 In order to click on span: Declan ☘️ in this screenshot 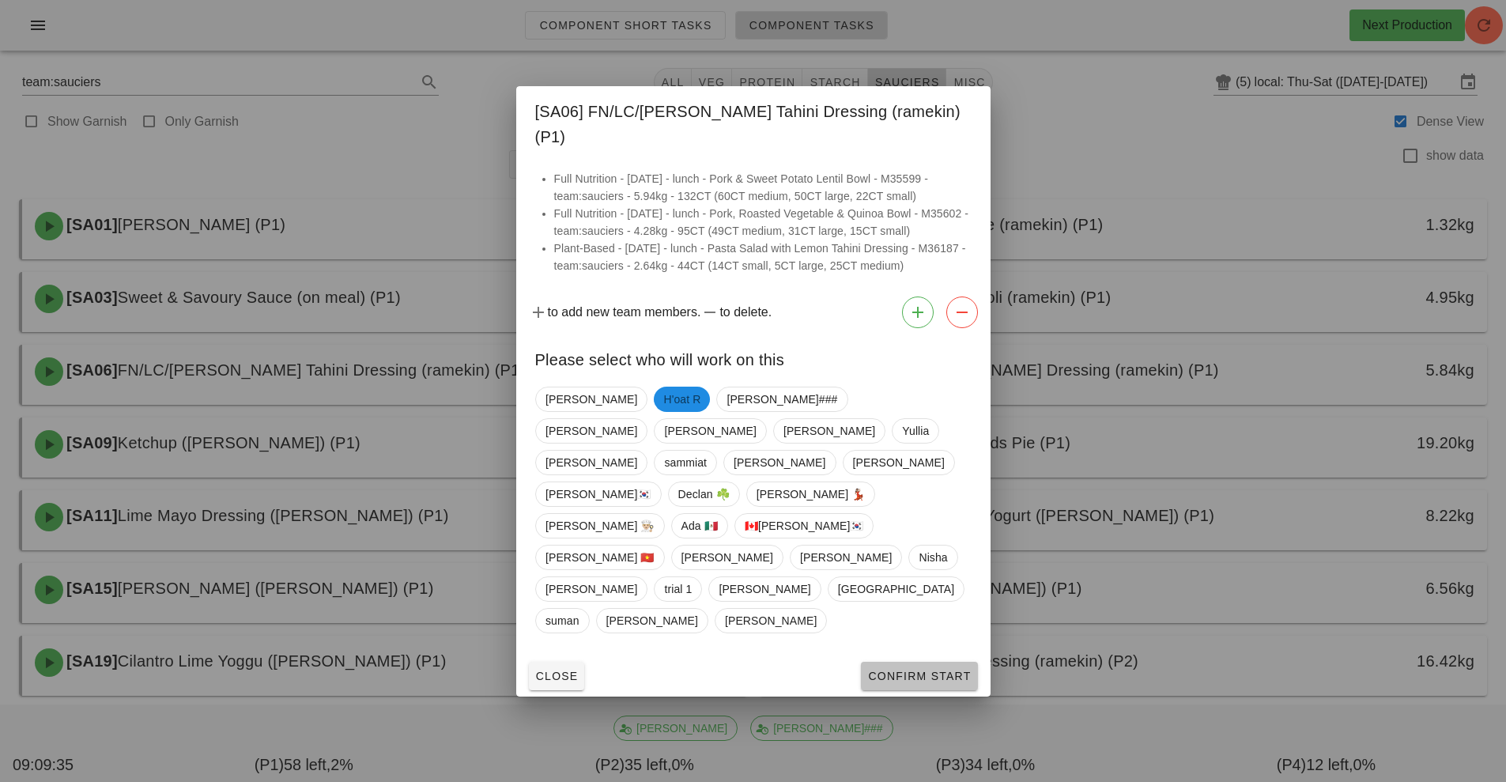, I will do `click(703, 494)`.